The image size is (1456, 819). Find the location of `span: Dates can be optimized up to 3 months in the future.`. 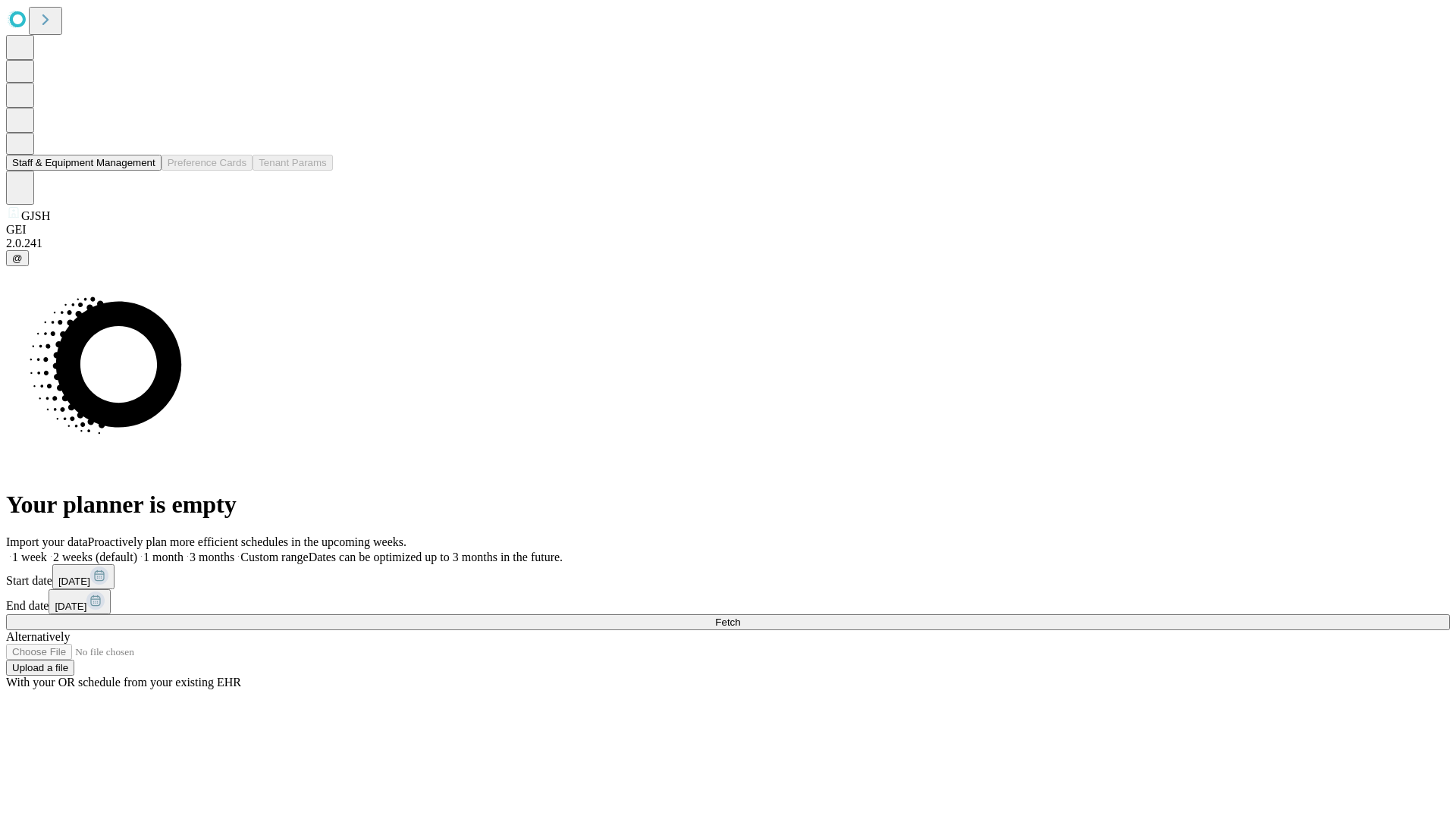

span: Dates can be optimized up to 3 months in the future. is located at coordinates (436, 556).